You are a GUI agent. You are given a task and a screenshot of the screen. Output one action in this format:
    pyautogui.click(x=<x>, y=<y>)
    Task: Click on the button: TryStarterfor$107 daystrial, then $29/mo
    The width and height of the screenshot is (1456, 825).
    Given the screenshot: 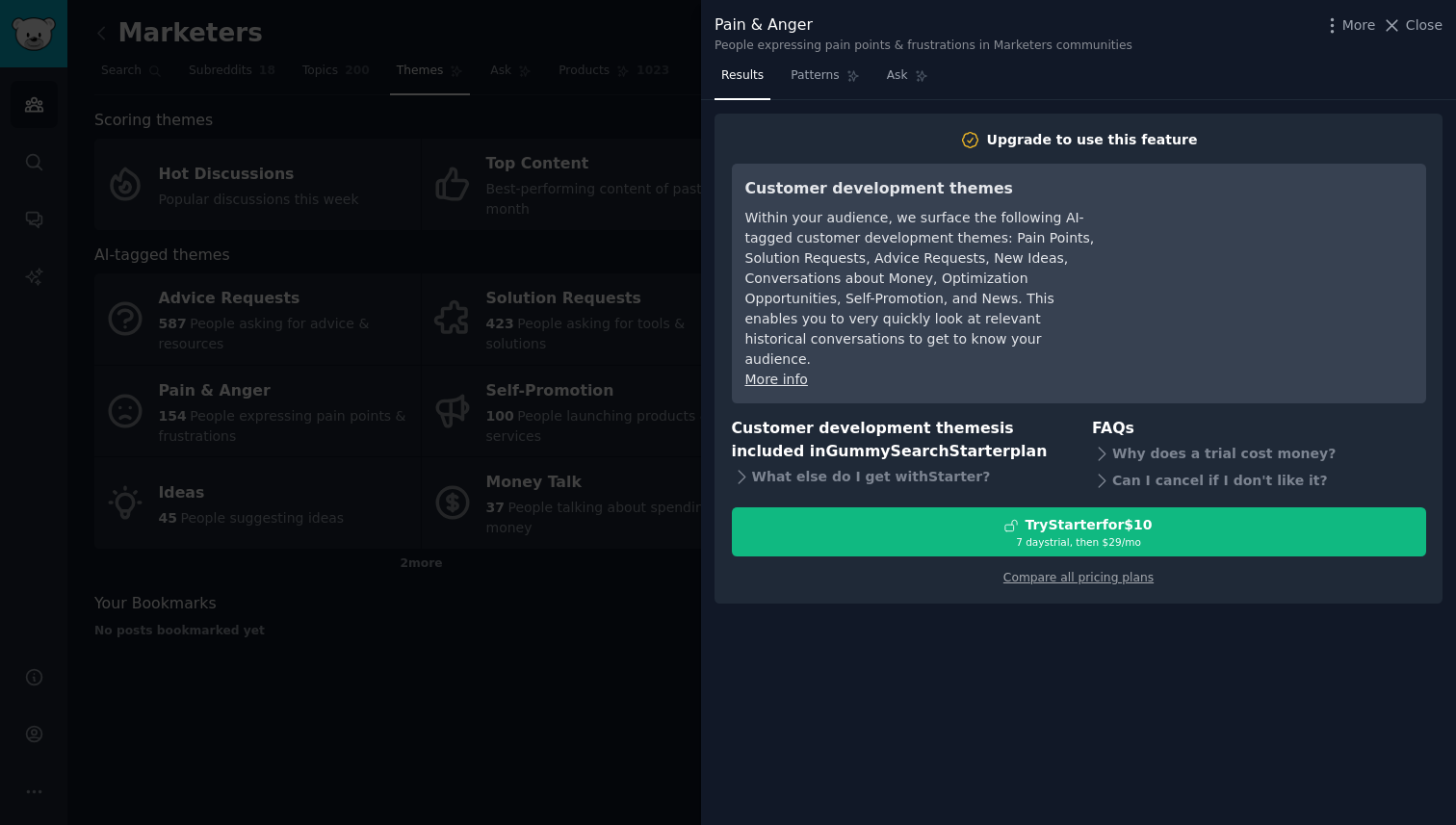 What is the action you would take?
    pyautogui.click(x=1079, y=532)
    